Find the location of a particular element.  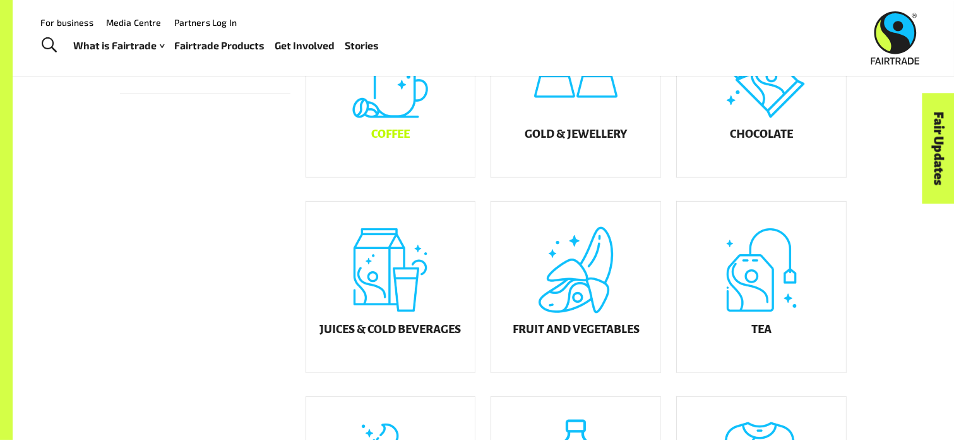

h5: Coffee is located at coordinates (390, 135).